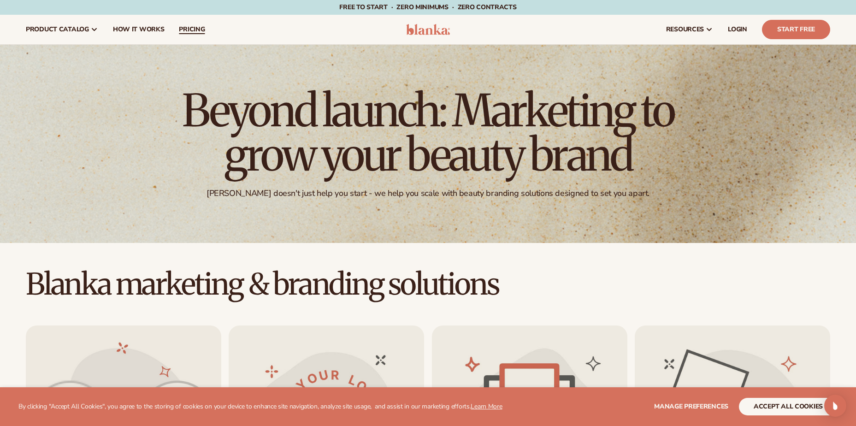 This screenshot has width=856, height=426. Describe the element at coordinates (428, 30) in the screenshot. I see `img: logo` at that location.